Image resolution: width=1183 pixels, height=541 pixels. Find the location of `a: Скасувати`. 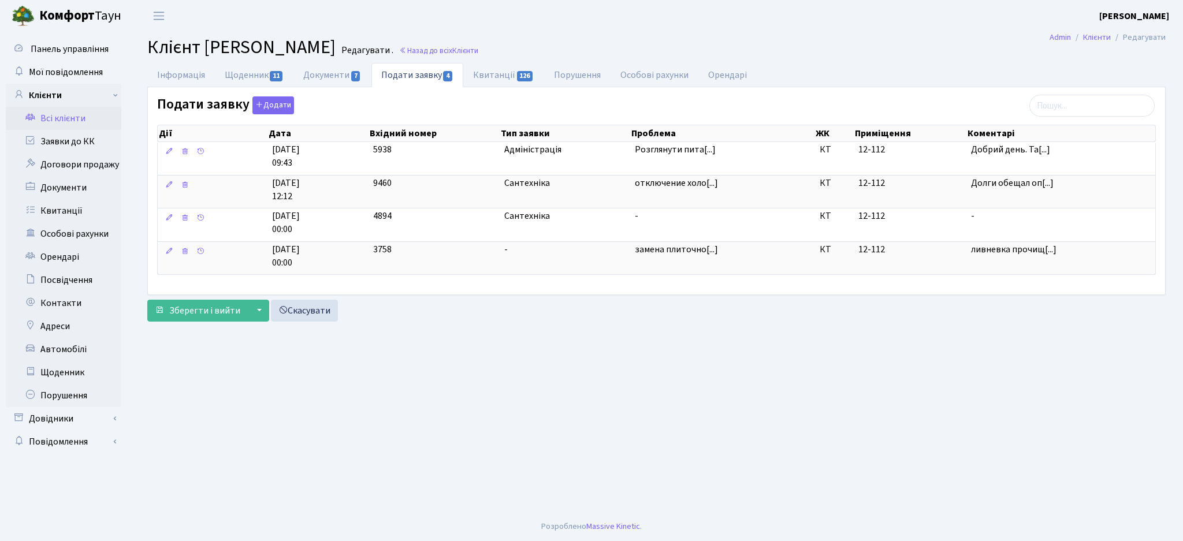

a: Скасувати is located at coordinates (304, 311).